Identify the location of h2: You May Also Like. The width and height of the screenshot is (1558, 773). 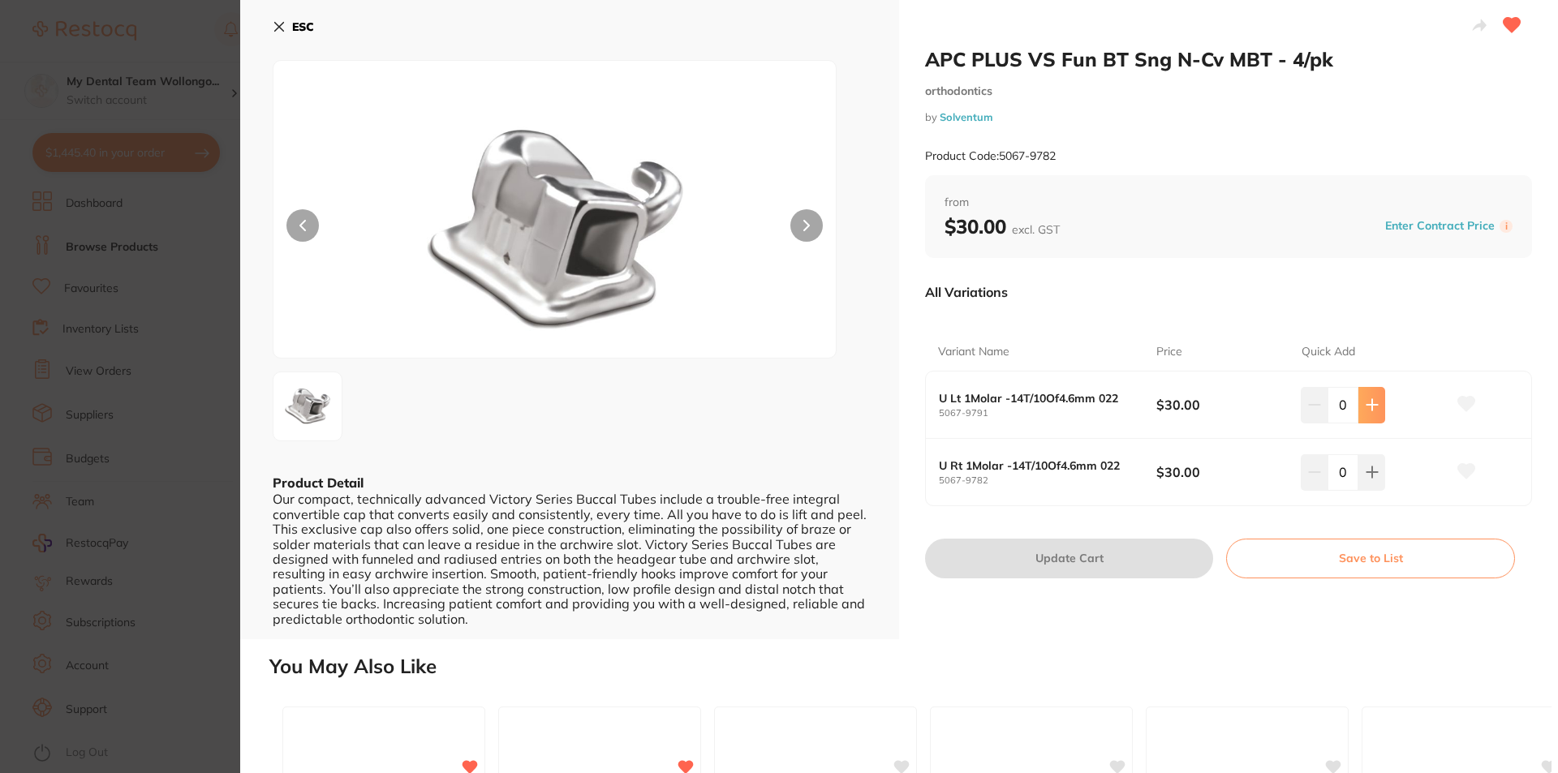
(911, 667).